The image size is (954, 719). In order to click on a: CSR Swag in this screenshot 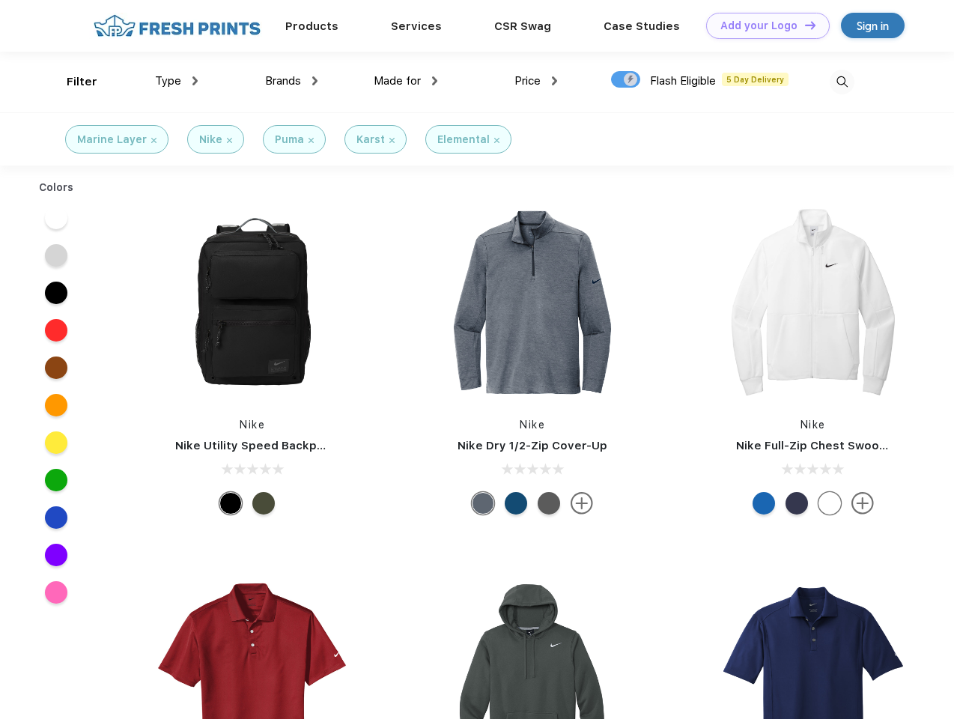, I will do `click(523, 26)`.